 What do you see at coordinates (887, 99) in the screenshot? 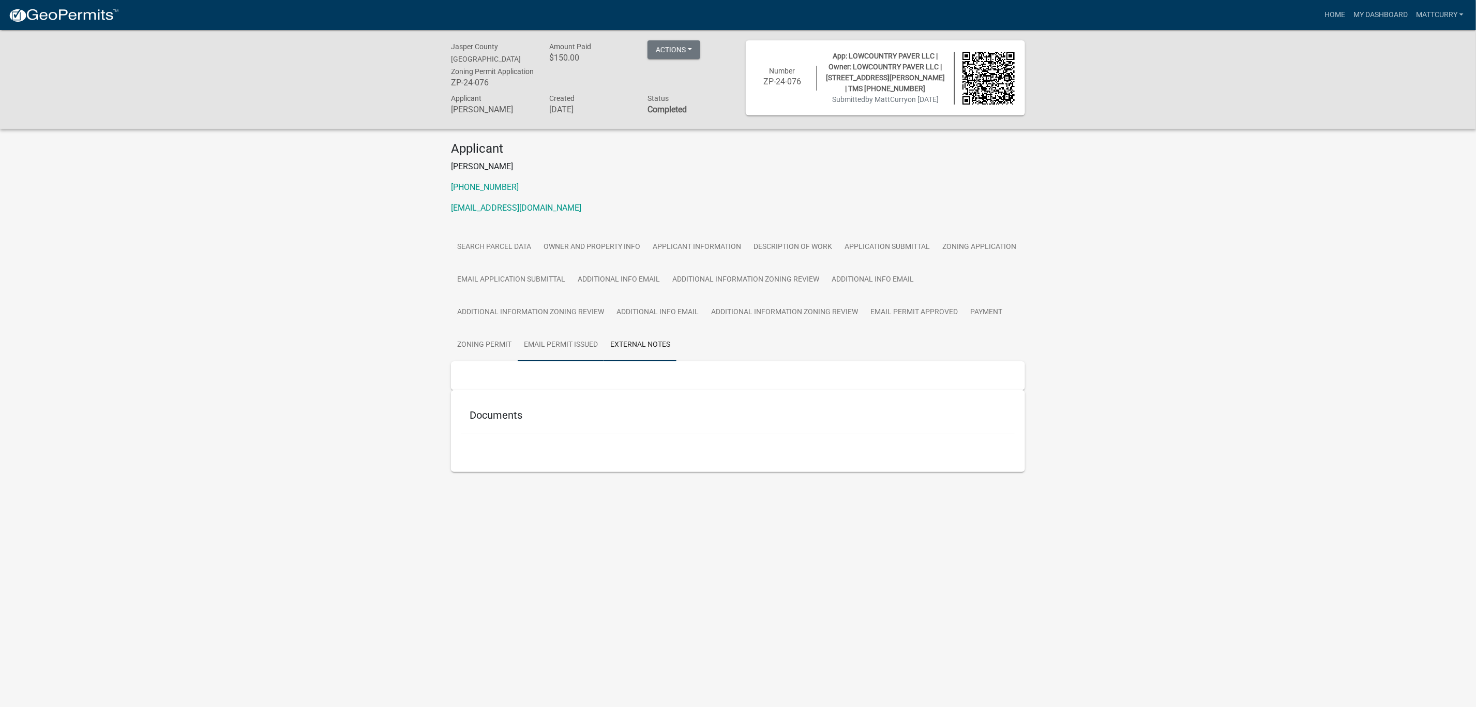
I see `span: by MattCurry` at bounding box center [887, 99].